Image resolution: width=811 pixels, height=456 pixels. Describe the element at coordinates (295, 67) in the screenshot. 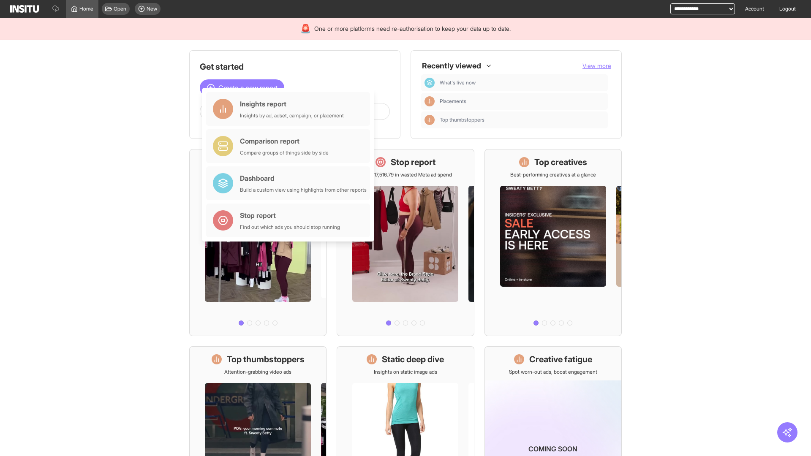

I see `h1: Get started` at that location.